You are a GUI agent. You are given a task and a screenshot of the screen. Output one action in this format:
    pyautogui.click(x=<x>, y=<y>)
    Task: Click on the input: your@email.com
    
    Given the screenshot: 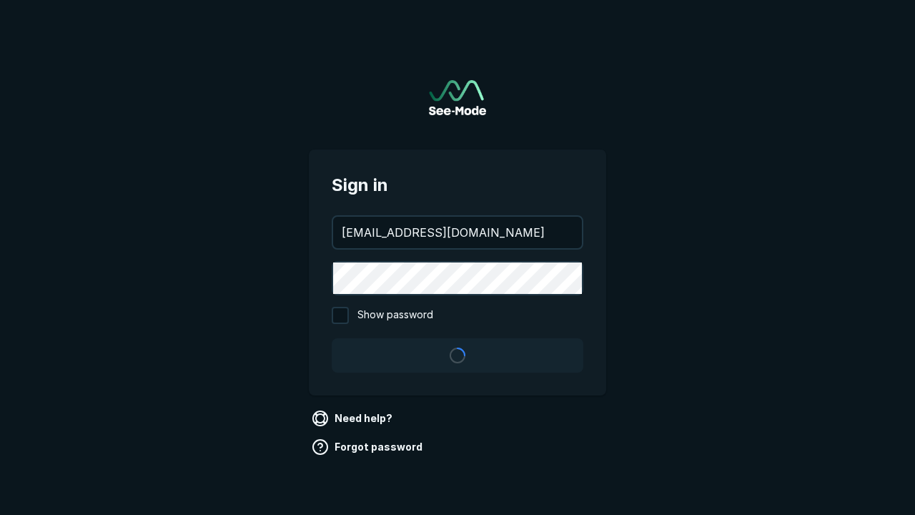 What is the action you would take?
    pyautogui.click(x=457, y=232)
    